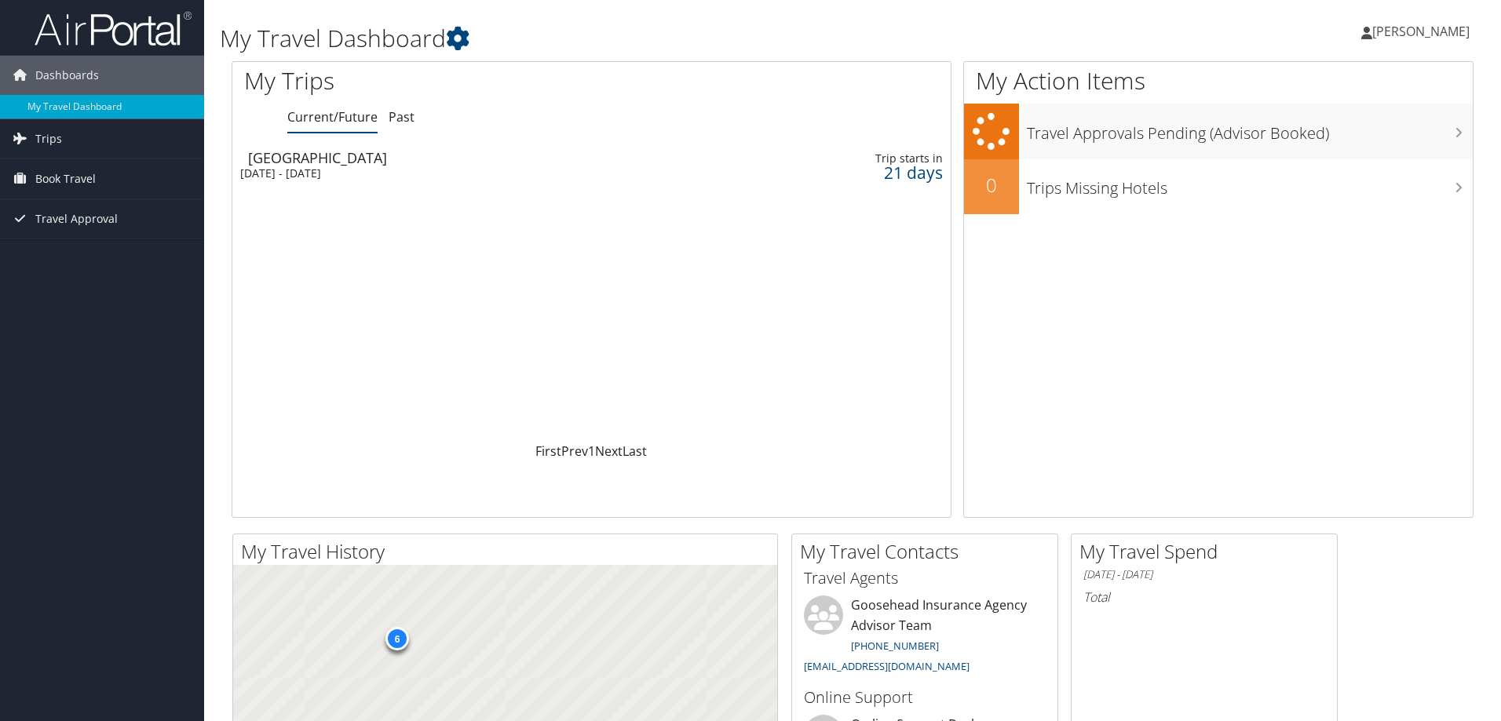 The image size is (1501, 721). I want to click on h6: Total, so click(1204, 597).